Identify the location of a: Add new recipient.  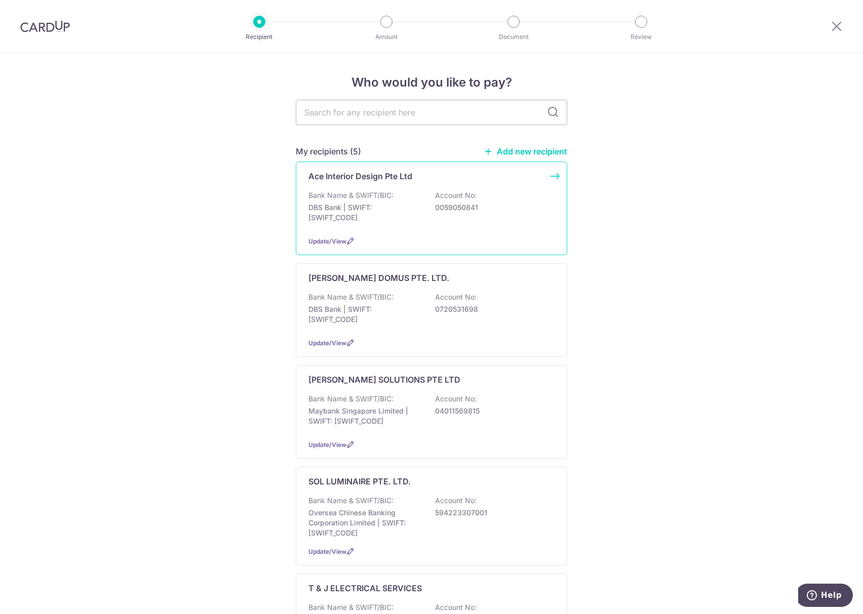
(525, 151).